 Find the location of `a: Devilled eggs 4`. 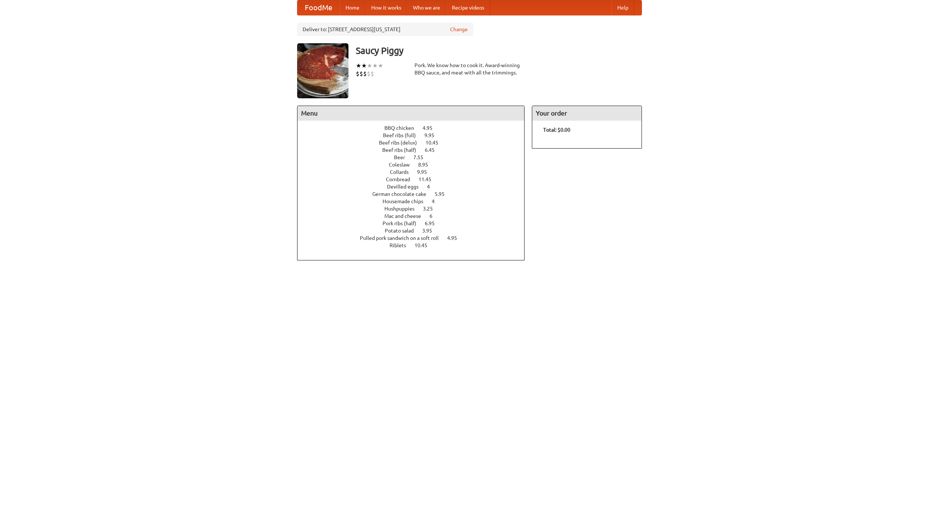

a: Devilled eggs 4 is located at coordinates (415, 187).